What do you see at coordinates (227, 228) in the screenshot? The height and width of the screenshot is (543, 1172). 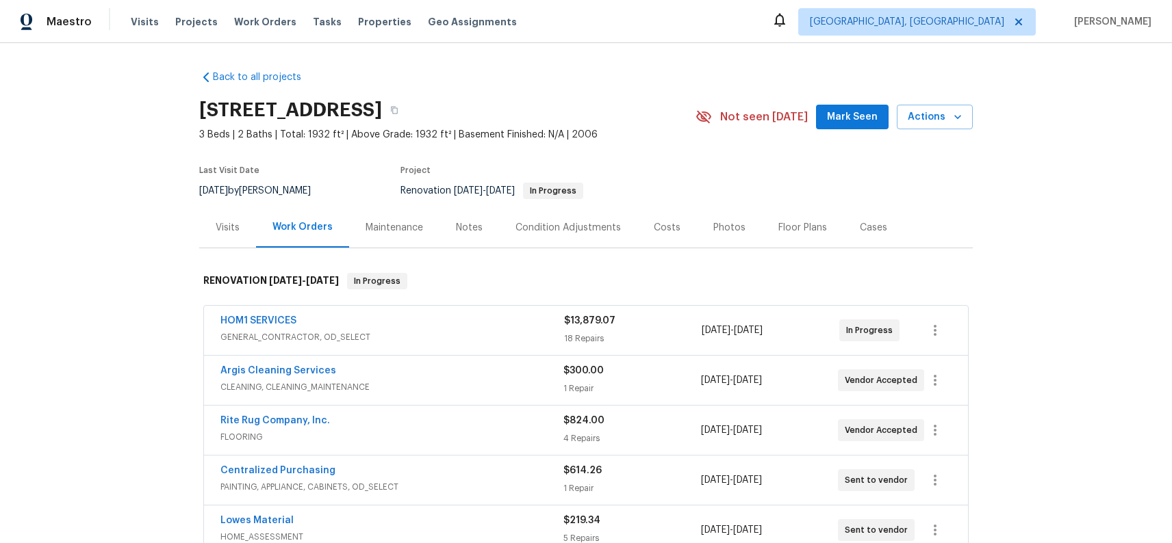 I see `div: Visits` at bounding box center [227, 228].